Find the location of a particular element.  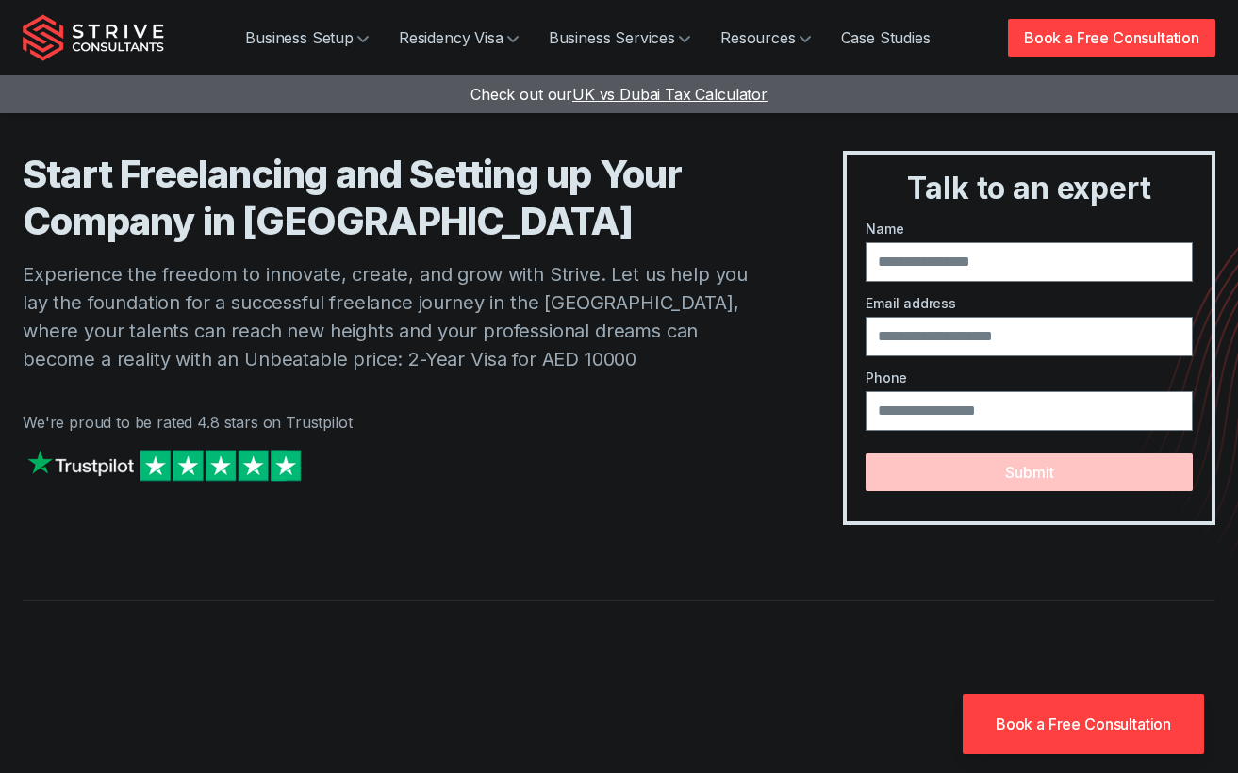

a: Business Setup is located at coordinates (306, 38).